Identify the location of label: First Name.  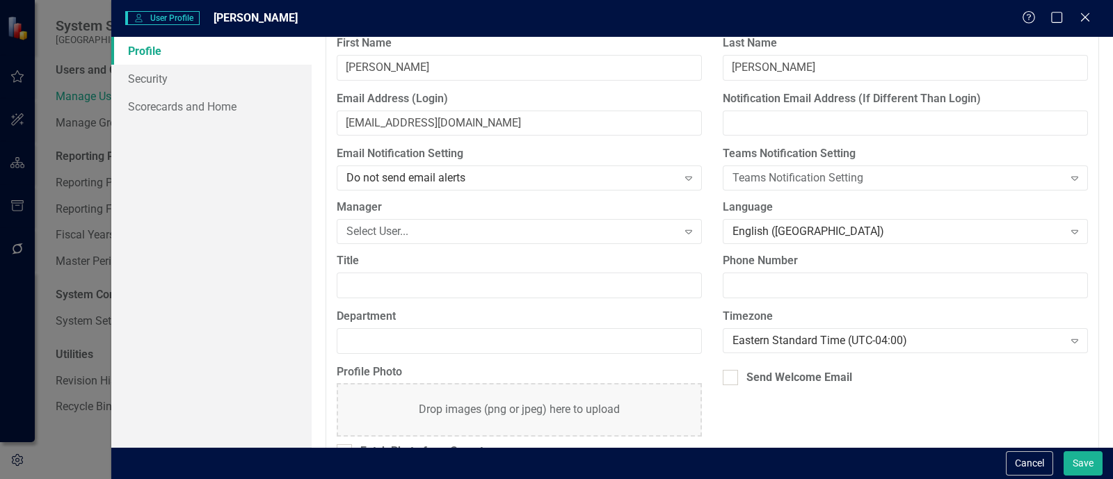
(519, 43).